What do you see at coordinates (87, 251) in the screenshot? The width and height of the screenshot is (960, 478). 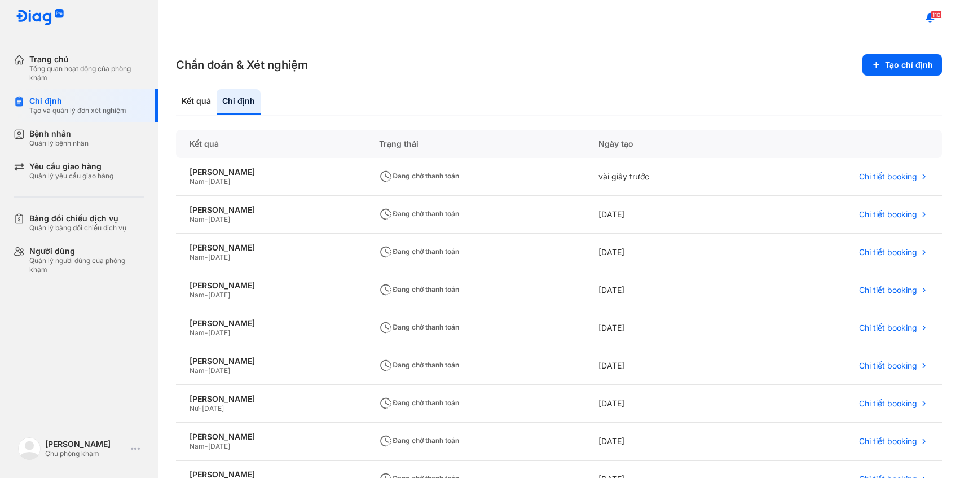 I see `div: Người dùng` at bounding box center [87, 251].